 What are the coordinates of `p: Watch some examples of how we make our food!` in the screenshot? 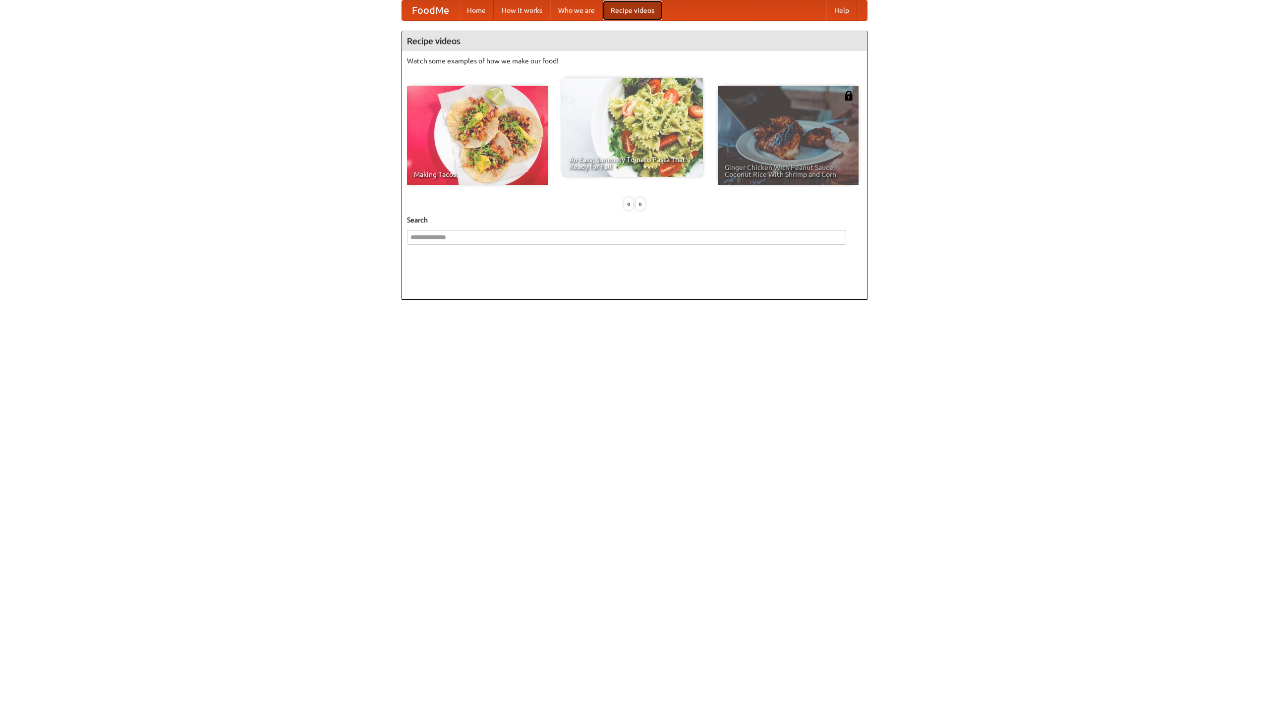 It's located at (634, 61).